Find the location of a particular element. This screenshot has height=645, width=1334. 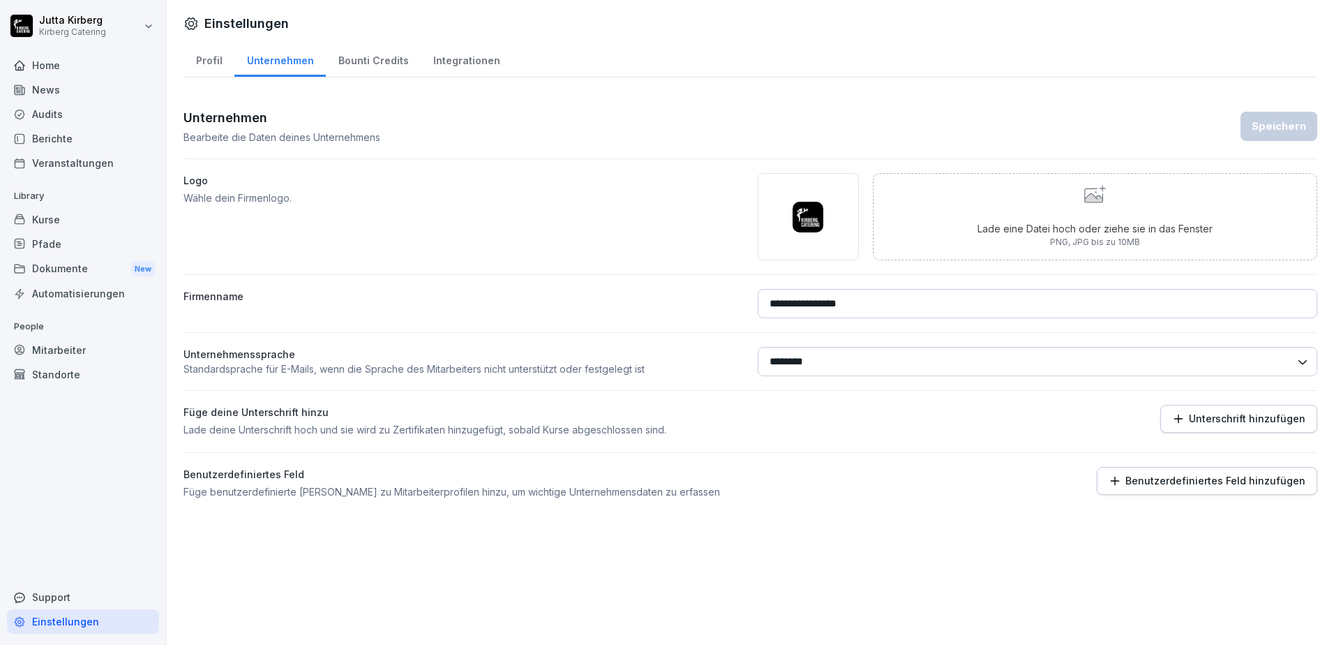

div: Automatisierungen is located at coordinates (83, 293).